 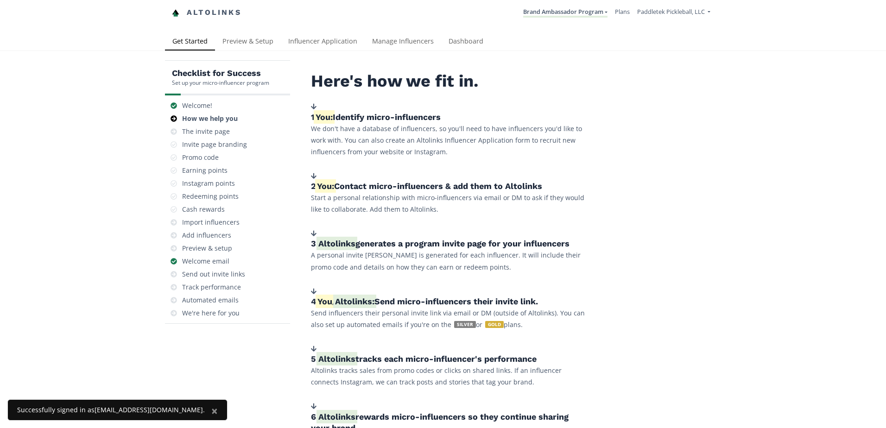 I want to click on span: Paddletek Pickleball, LLC, so click(x=671, y=12).